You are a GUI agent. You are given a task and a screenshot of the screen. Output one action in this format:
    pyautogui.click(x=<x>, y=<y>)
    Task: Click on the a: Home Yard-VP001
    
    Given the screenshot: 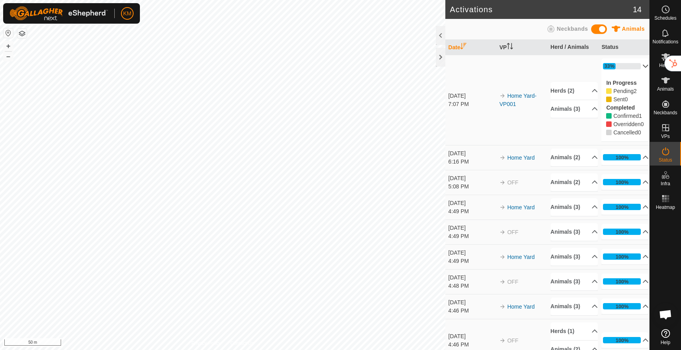 What is the action you would take?
    pyautogui.click(x=518, y=100)
    